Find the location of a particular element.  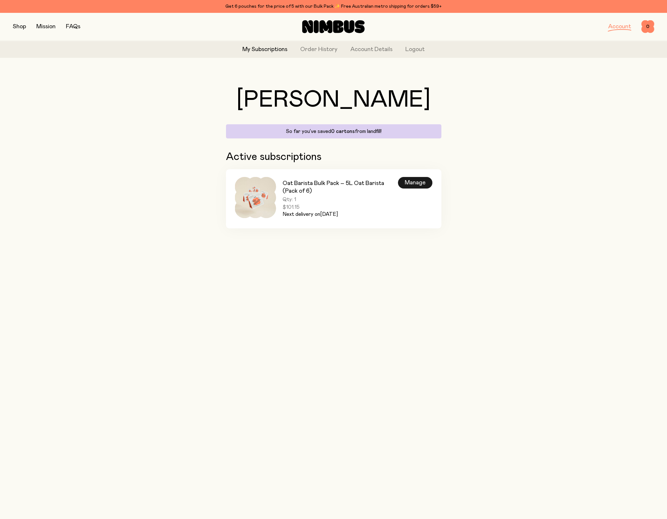

span: Qty: 1 is located at coordinates (340, 199).